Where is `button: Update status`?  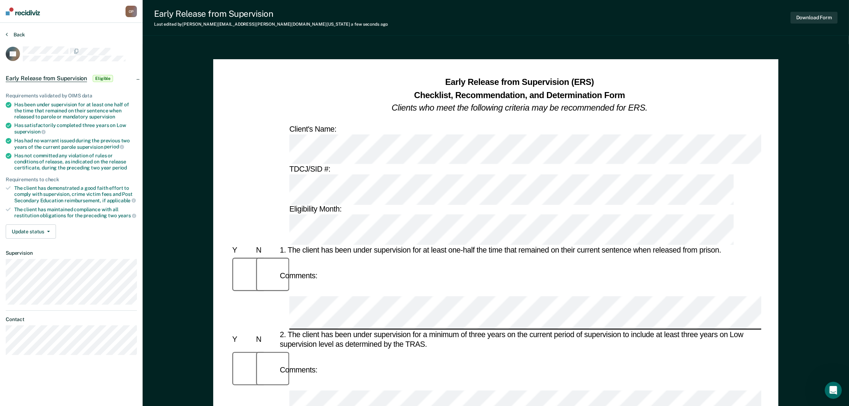 button: Update status is located at coordinates (31, 231).